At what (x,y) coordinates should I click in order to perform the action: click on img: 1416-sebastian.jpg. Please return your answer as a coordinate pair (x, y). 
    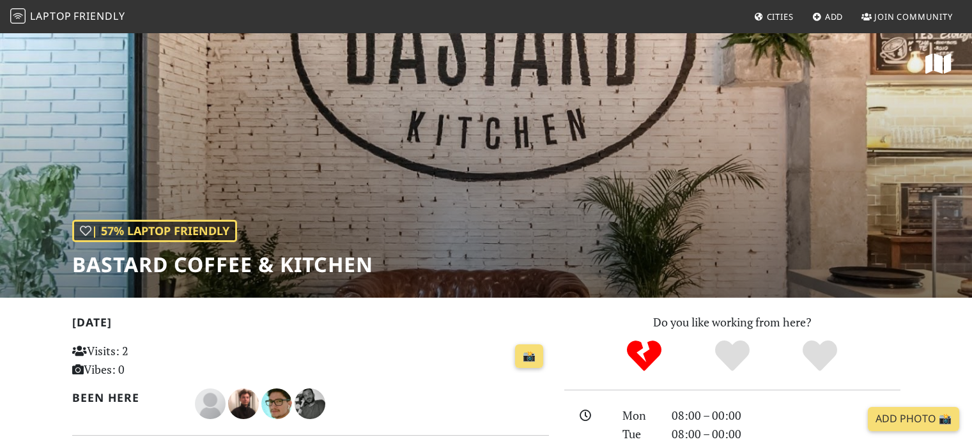
    Looking at the image, I should click on (277, 404).